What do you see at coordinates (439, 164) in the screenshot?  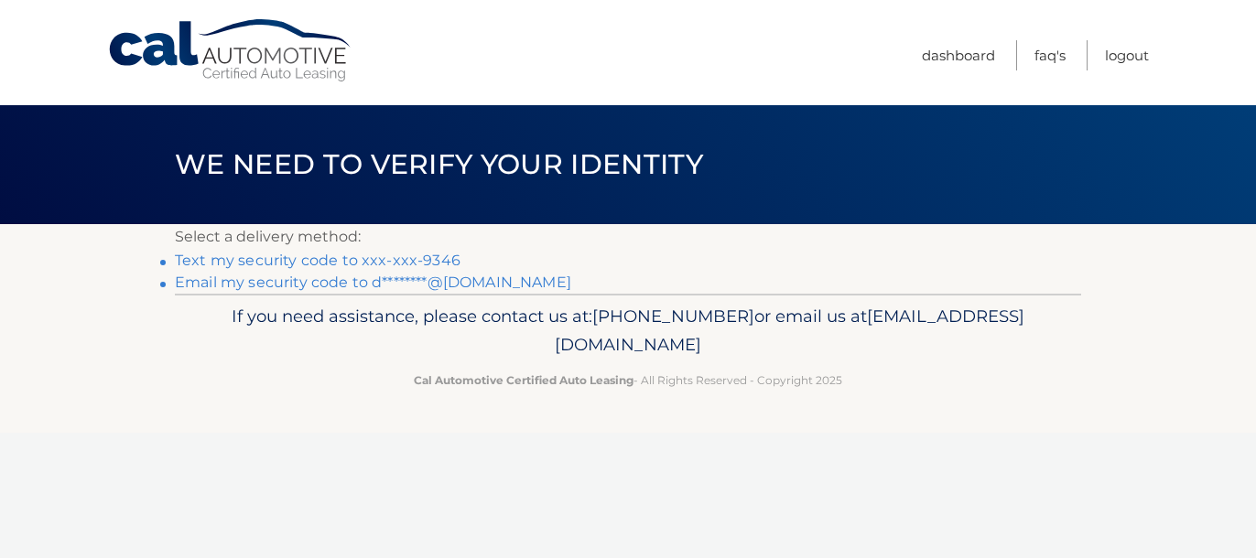 I see `span: We need to verify your identity` at bounding box center [439, 164].